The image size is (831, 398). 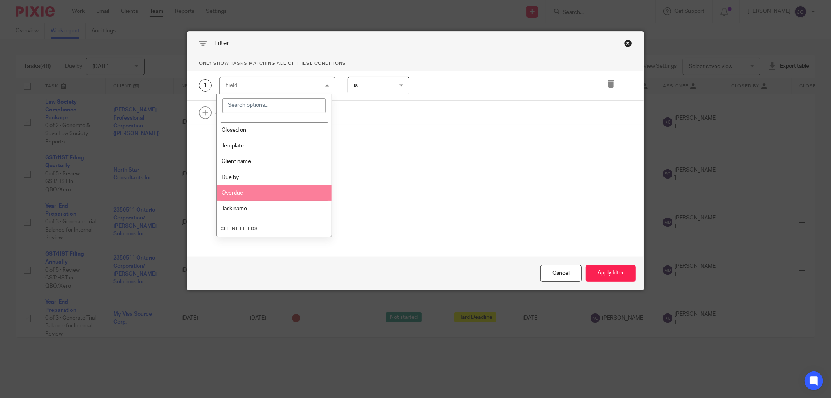 I want to click on span: Filter, so click(x=222, y=43).